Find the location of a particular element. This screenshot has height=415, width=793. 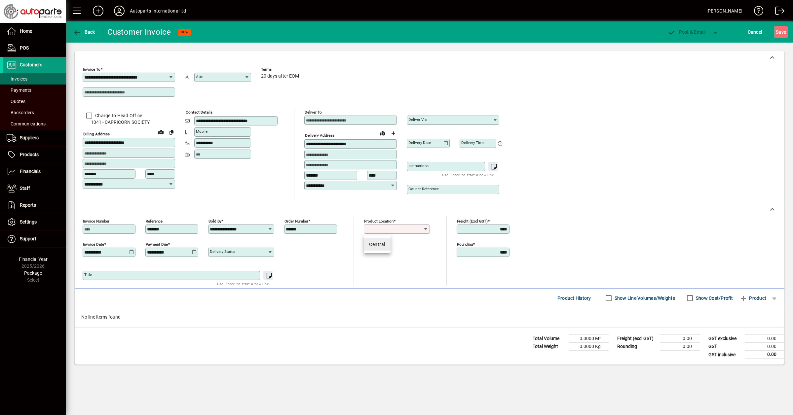

span: Product is located at coordinates (752, 298).